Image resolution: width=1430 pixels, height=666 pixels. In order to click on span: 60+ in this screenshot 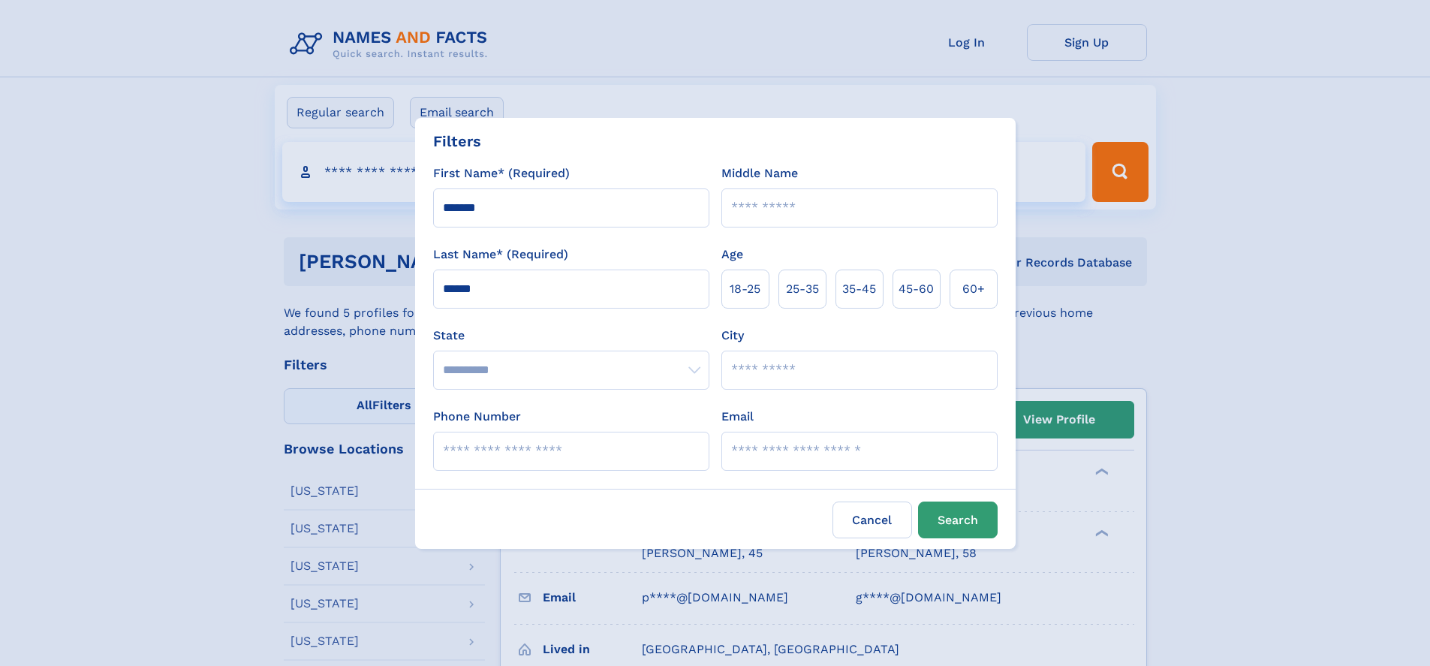, I will do `click(974, 289)`.